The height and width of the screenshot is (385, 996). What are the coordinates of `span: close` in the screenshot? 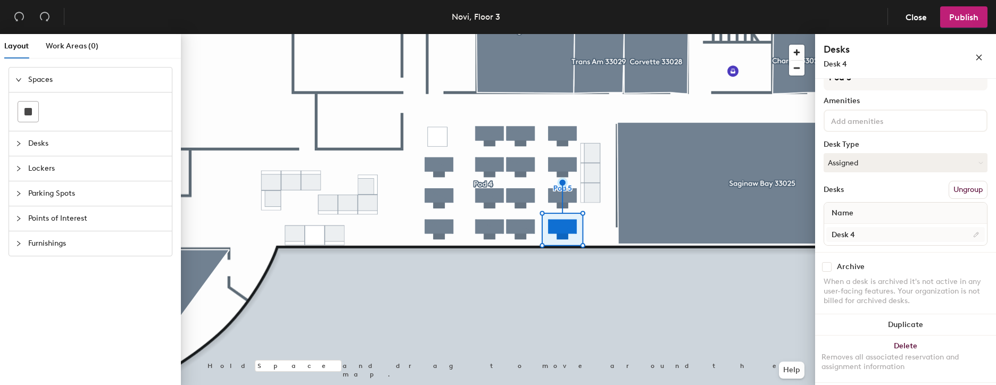 It's located at (979, 57).